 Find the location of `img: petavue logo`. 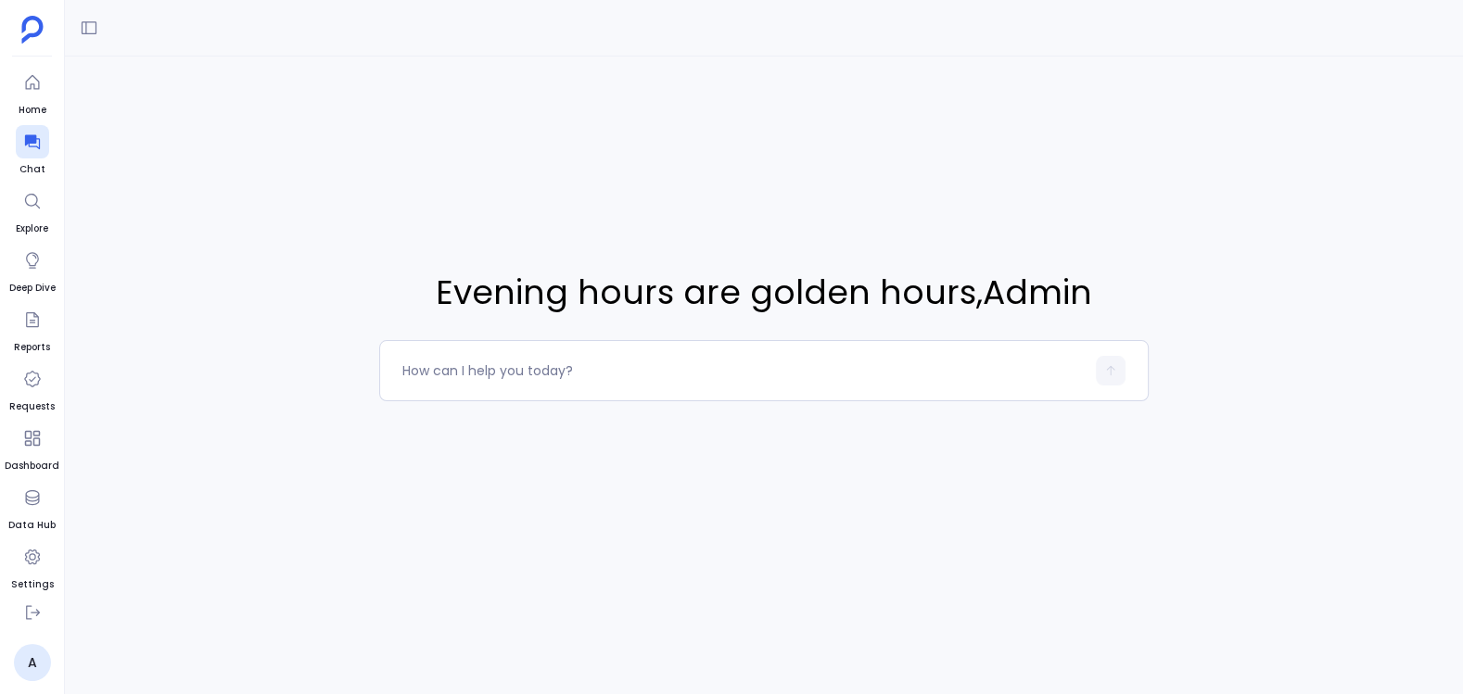

img: petavue logo is located at coordinates (32, 30).